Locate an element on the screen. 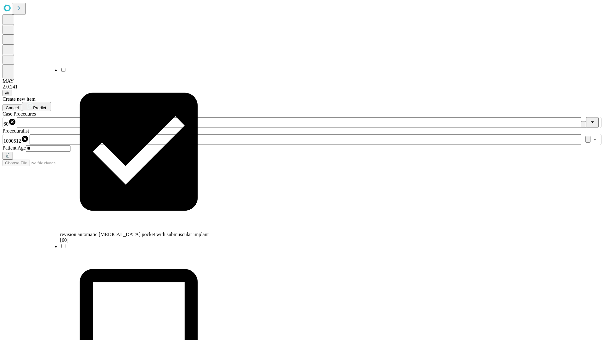 The width and height of the screenshot is (604, 340). div: 60 is located at coordinates (10, 122).